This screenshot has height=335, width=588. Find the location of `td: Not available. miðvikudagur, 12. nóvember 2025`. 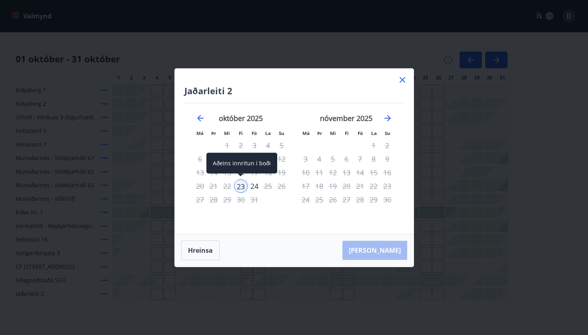

td: Not available. miðvikudagur, 12. nóvember 2025 is located at coordinates (333, 173).